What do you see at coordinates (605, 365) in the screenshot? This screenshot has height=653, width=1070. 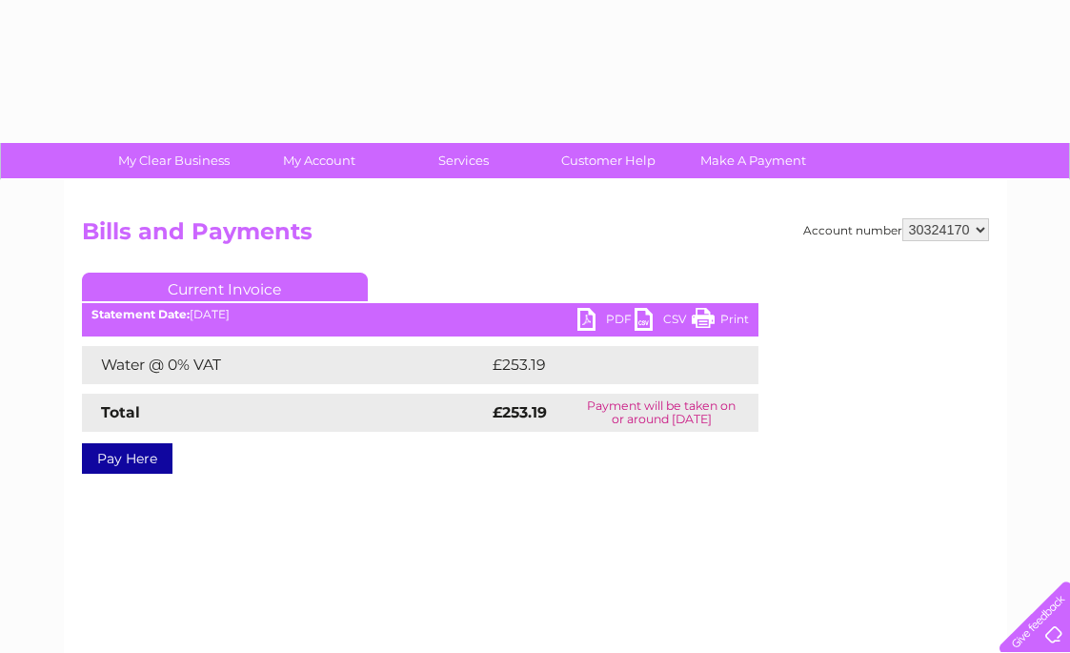 I see `td: £253.19` at bounding box center [605, 365].